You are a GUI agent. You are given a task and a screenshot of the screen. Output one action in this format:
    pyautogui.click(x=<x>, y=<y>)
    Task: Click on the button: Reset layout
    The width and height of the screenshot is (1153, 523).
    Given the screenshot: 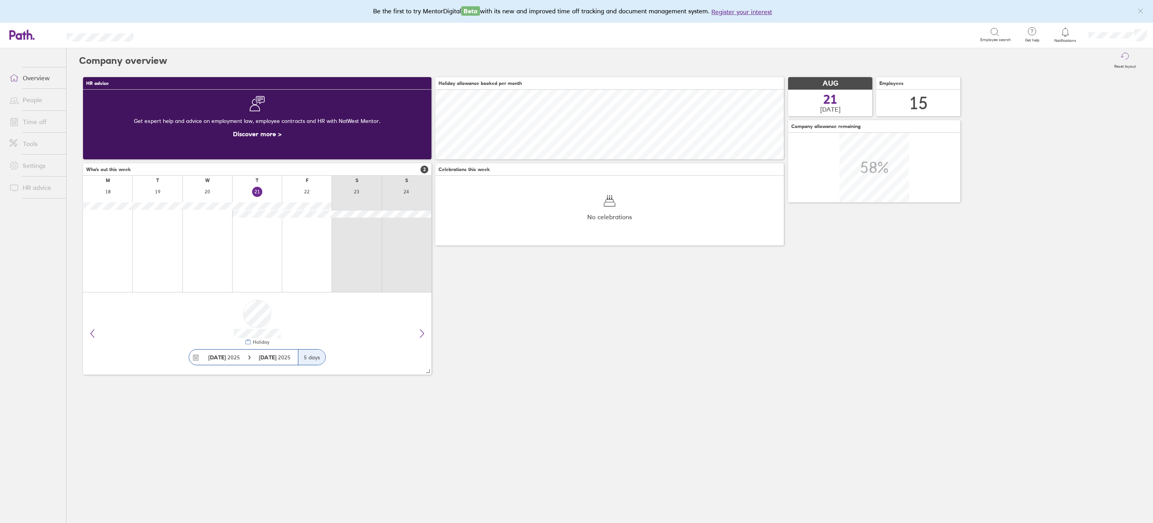 What is the action you would take?
    pyautogui.click(x=1125, y=61)
    